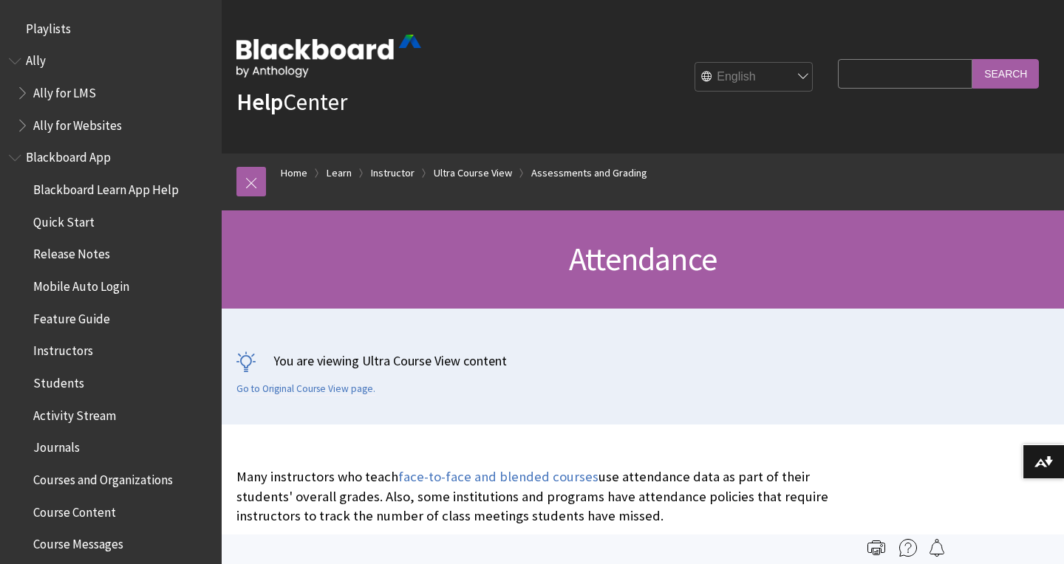 The image size is (1064, 564). Describe the element at coordinates (498, 477) in the screenshot. I see `a: face-to-face and blended courses` at that location.